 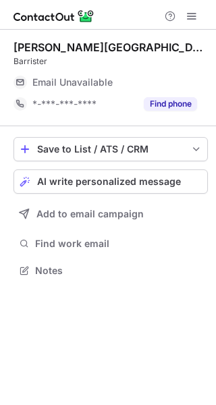 What do you see at coordinates (111, 270) in the screenshot?
I see `button: Notes` at bounding box center [111, 270].